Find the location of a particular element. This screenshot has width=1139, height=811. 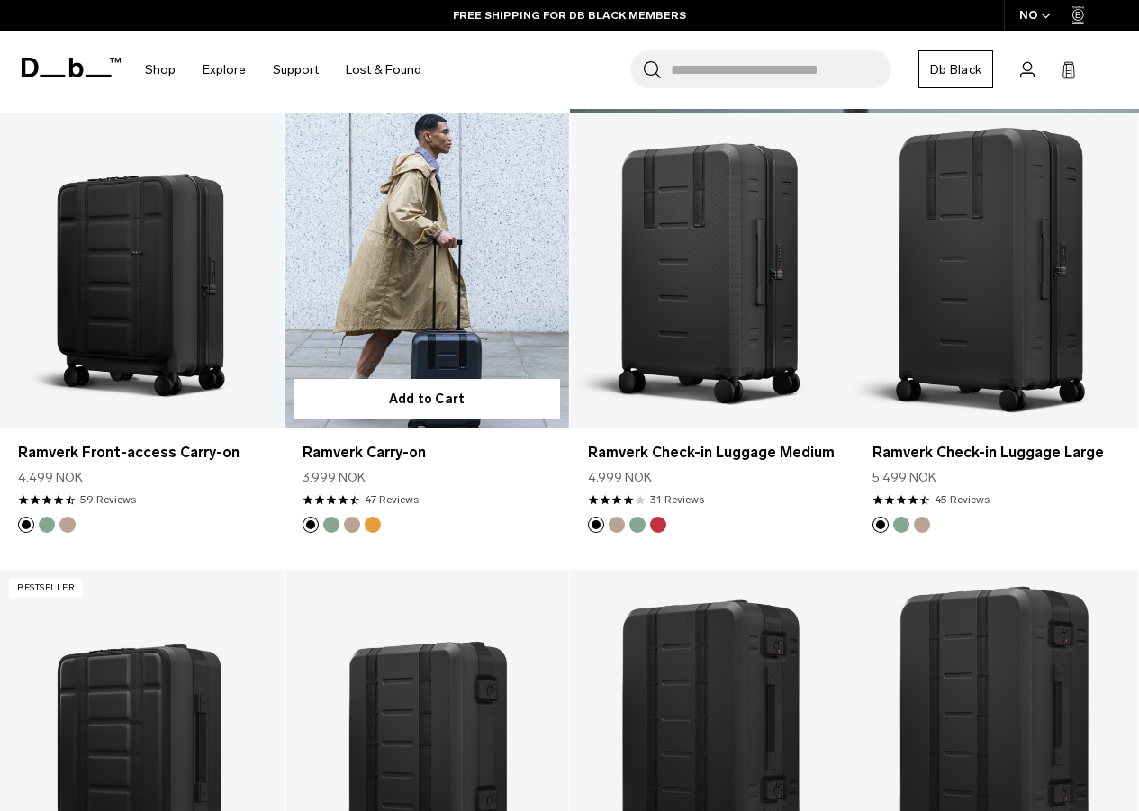

span: 4.499 NOK is located at coordinates (50, 477).